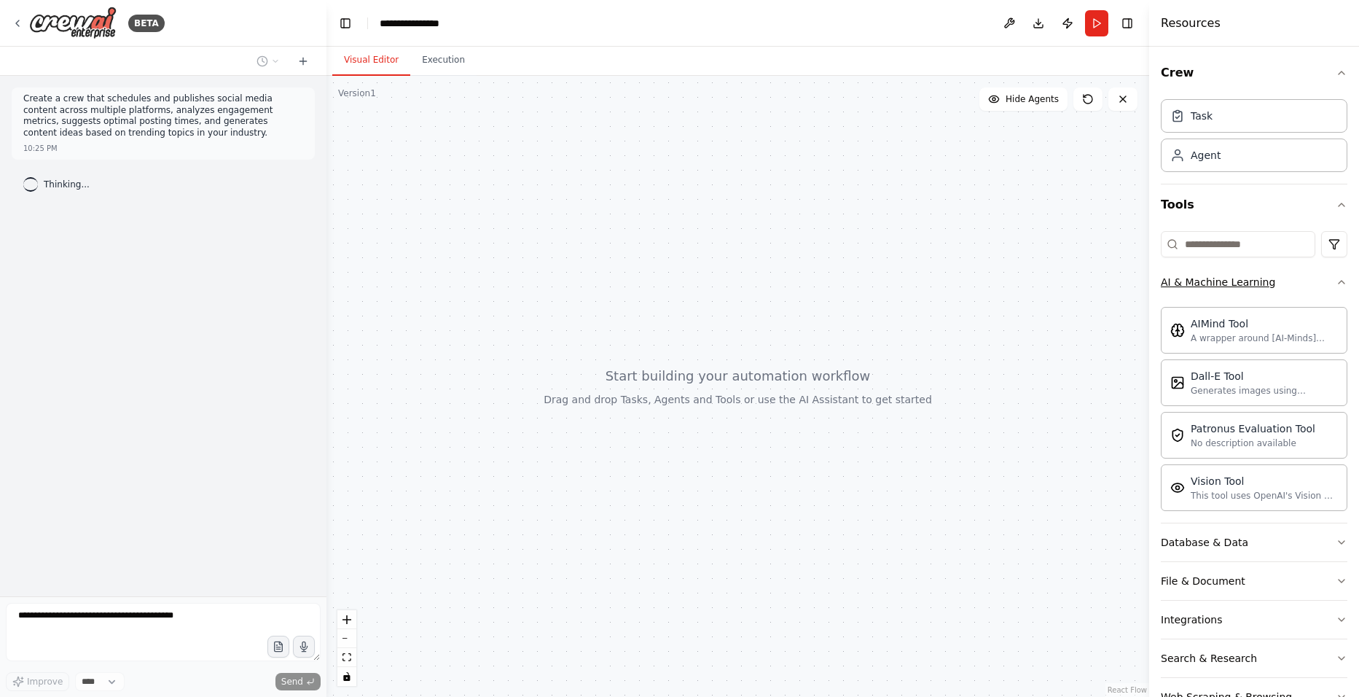  Describe the element at coordinates (1177, 382) in the screenshot. I see `img: DallETool` at that location.